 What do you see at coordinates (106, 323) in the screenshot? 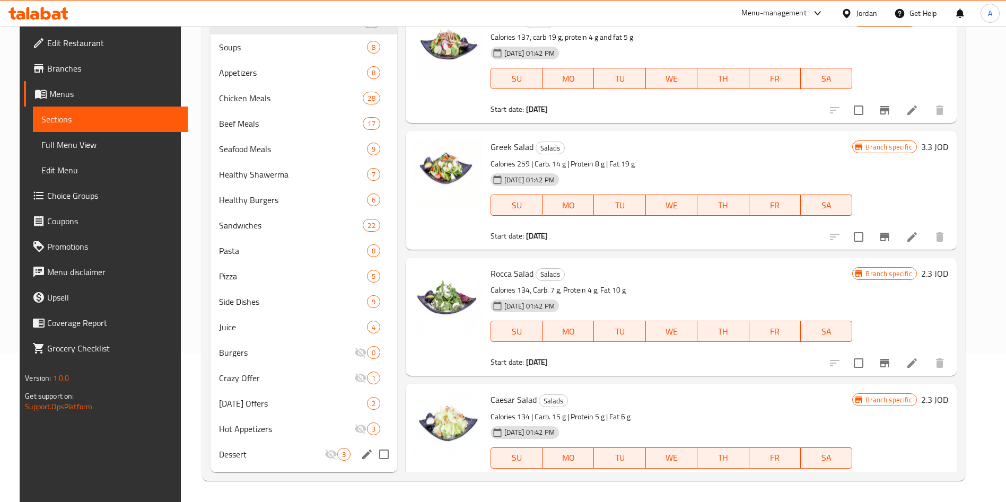
I see `a: Coverage Report` at bounding box center [106, 323].